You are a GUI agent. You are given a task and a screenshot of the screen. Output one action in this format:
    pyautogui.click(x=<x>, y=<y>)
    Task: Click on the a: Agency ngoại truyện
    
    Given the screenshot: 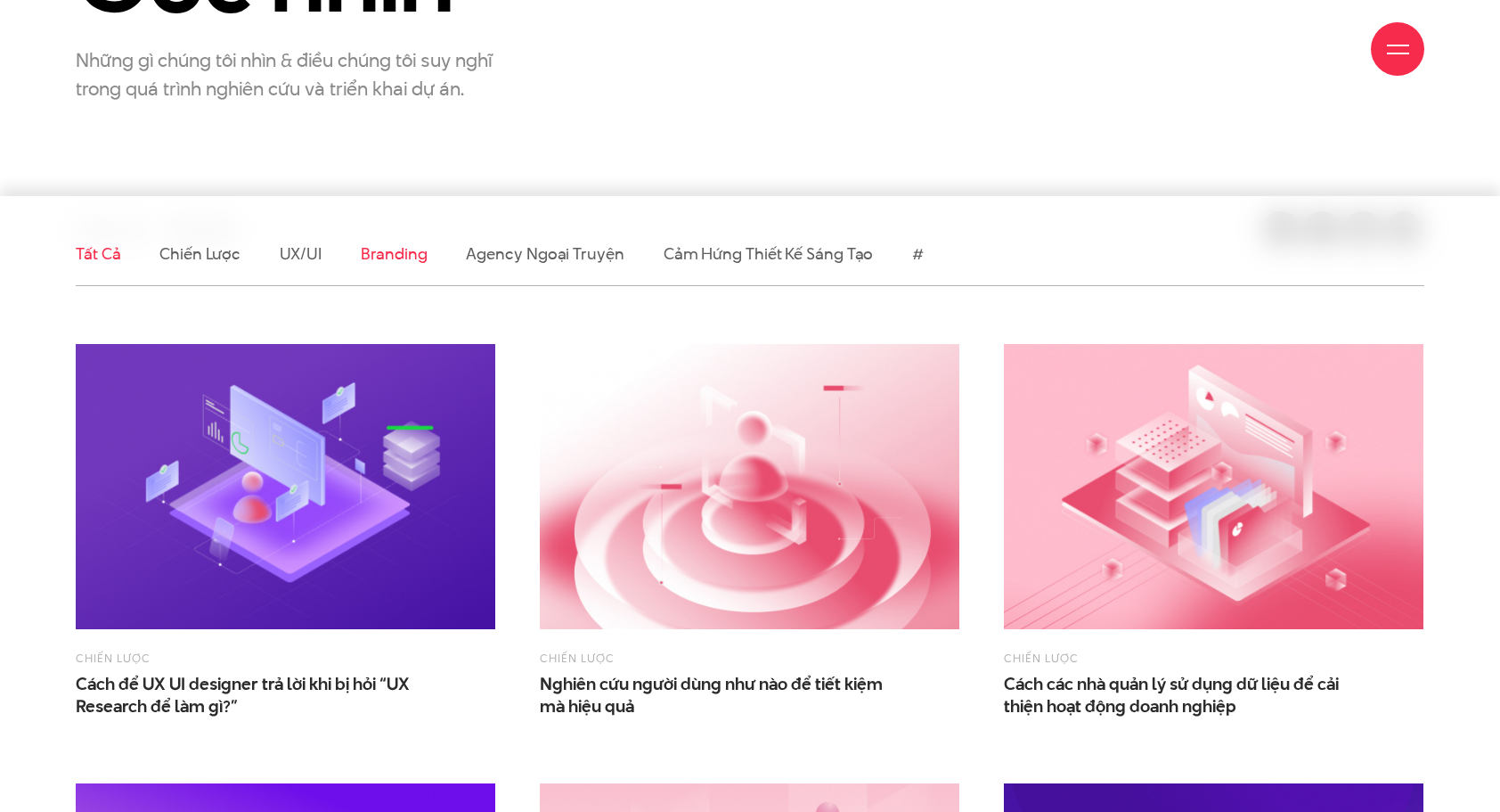 What is the action you would take?
    pyautogui.click(x=544, y=253)
    